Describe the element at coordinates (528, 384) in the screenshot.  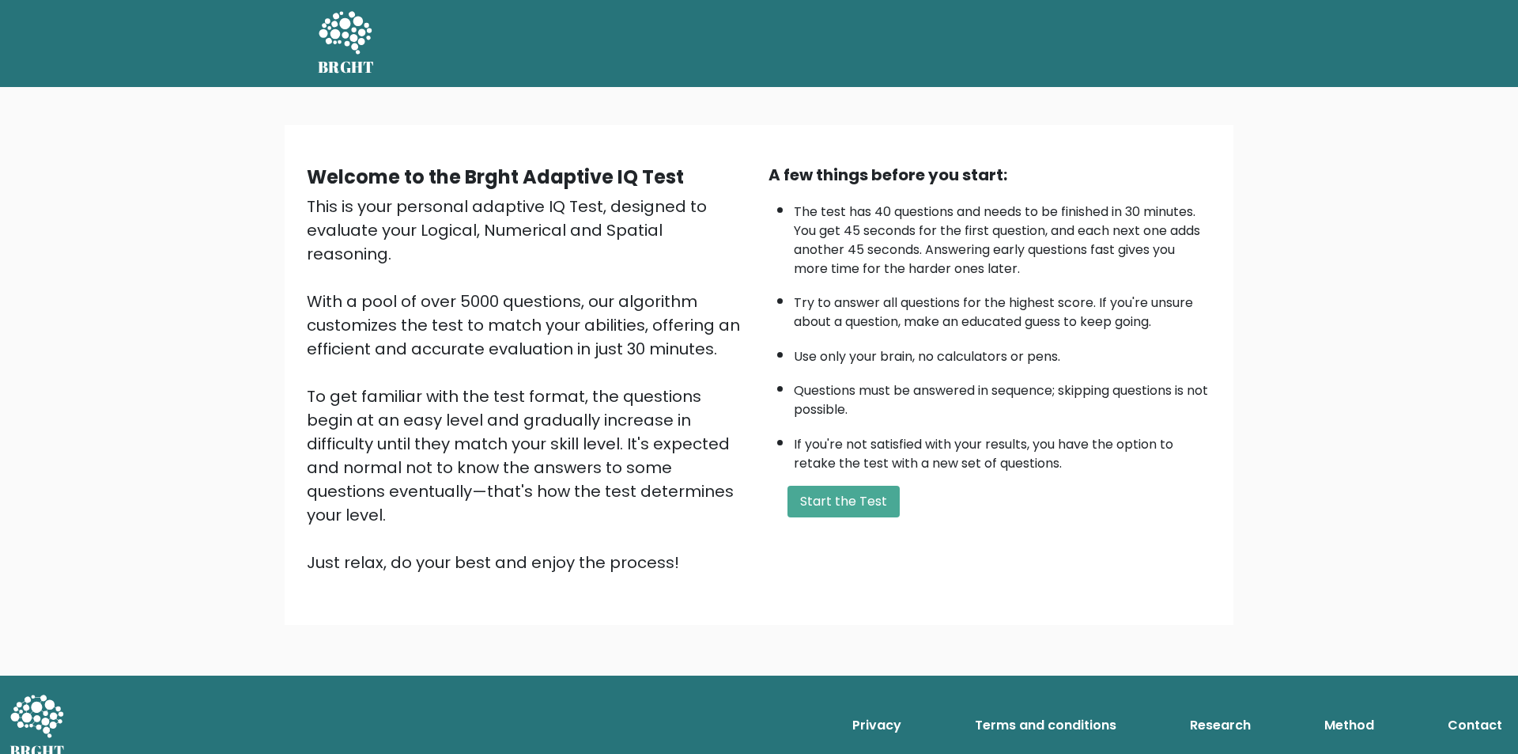
I see `div: This is your personal adaptive IQ Test, designed to evaluate your Logical, Numerical and Spatial ...` at that location.